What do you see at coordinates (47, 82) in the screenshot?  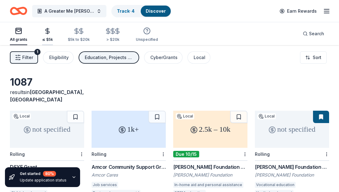 I see `div: 1087` at bounding box center [47, 82].